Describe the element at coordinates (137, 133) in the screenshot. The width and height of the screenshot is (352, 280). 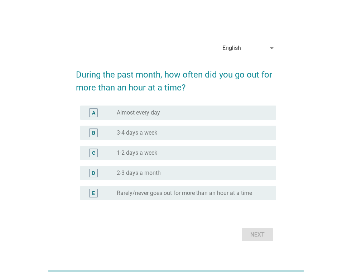
I see `label: 3-4 days a week` at that location.